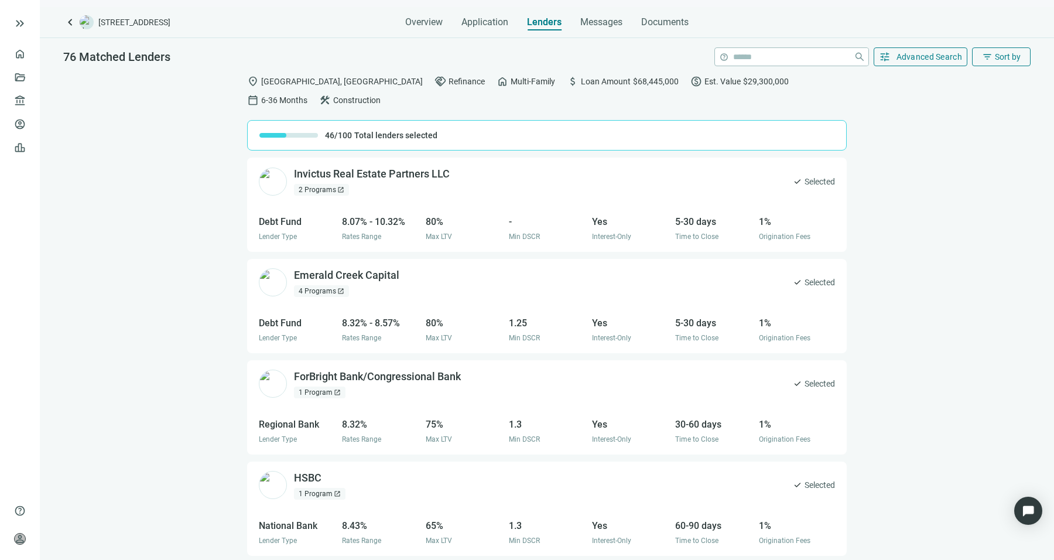 This screenshot has width=1054, height=560. I want to click on span: tune, so click(884, 57).